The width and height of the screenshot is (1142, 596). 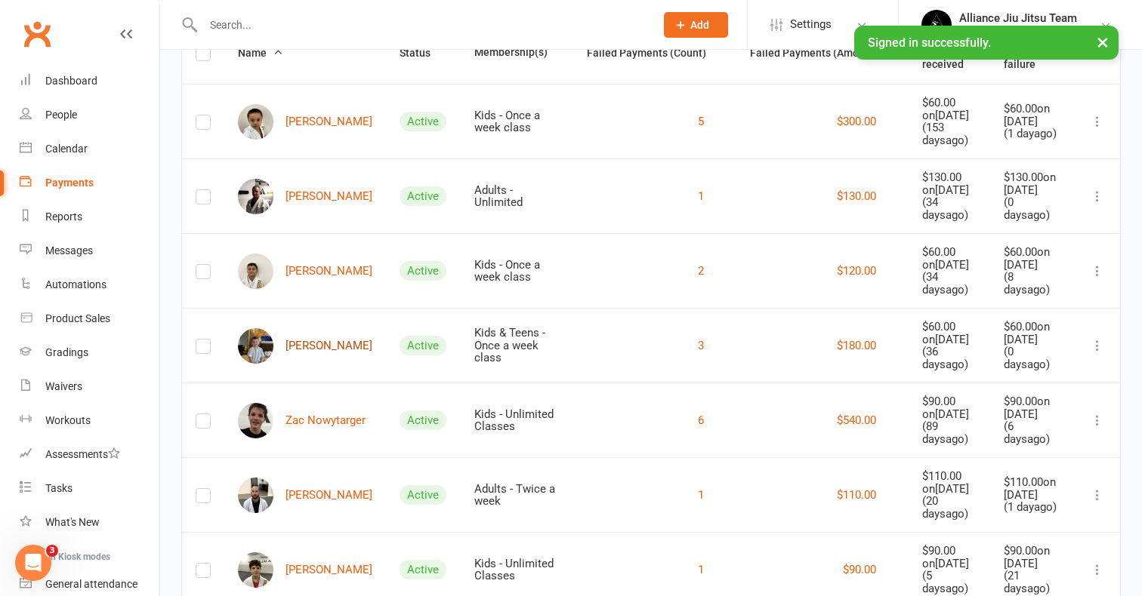 What do you see at coordinates (856, 122) in the screenshot?
I see `button: $300.00` at bounding box center [856, 122].